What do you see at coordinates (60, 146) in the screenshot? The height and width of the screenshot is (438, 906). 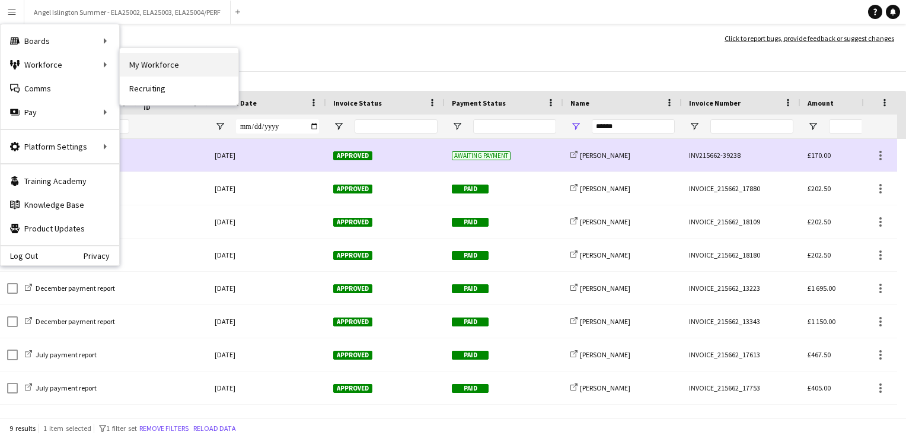 I see `div: Platform Settings` at bounding box center [60, 146].